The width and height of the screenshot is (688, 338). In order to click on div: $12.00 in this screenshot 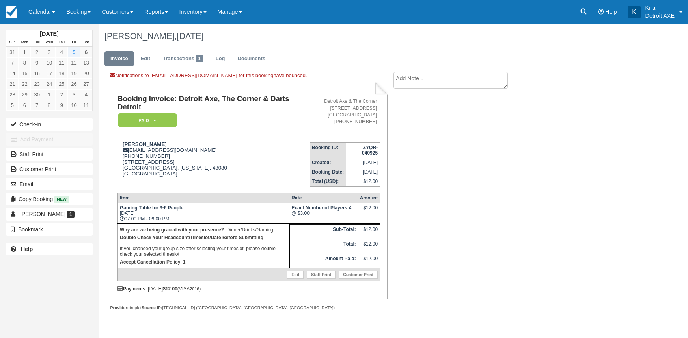, I will do `click(368, 211)`.